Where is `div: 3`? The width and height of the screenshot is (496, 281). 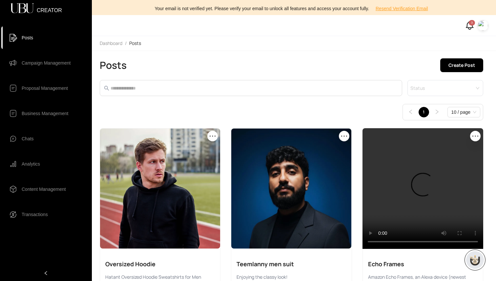
div: 3 is located at coordinates (471, 23).